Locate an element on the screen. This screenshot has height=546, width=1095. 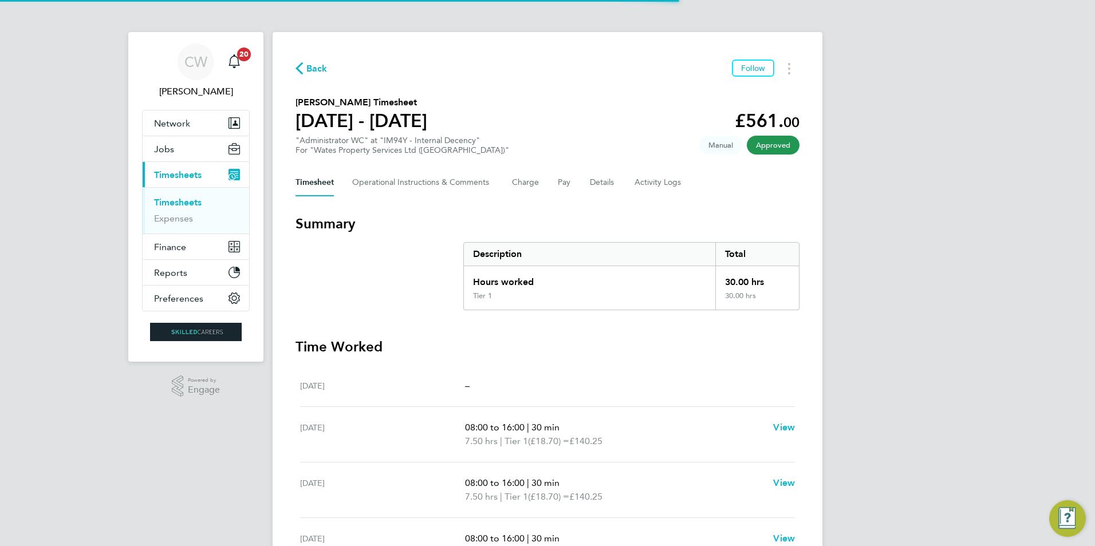
a: Expenses is located at coordinates (173, 218).